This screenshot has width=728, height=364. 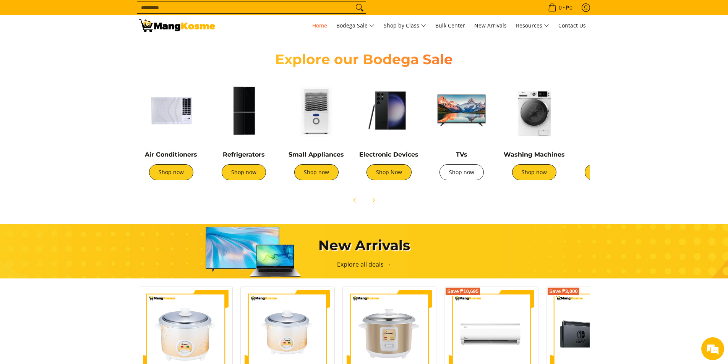 What do you see at coordinates (389, 110) in the screenshot?
I see `img: Electronic Devices` at bounding box center [389, 110].